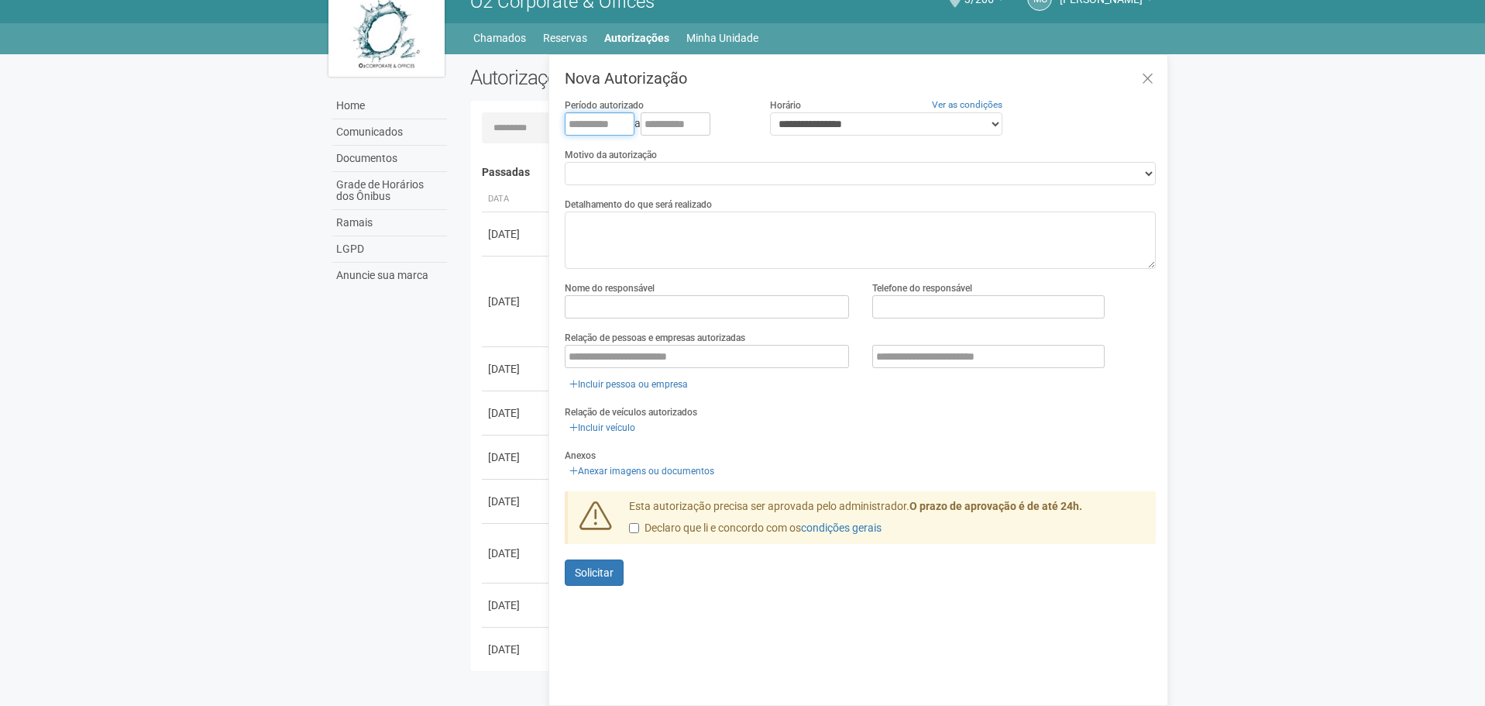 The height and width of the screenshot is (706, 1485). Describe the element at coordinates (565, 38) in the screenshot. I see `a: Reservas` at that location.